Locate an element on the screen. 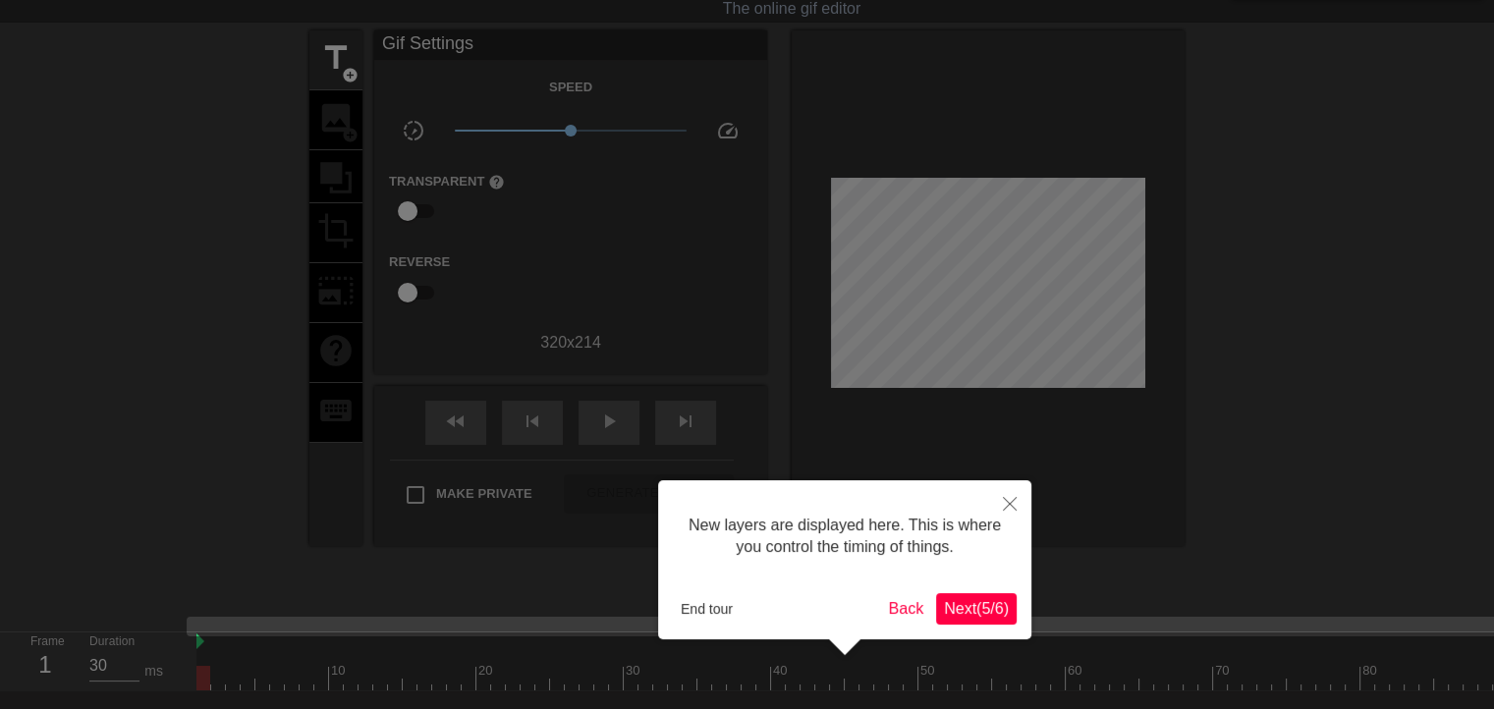 The width and height of the screenshot is (1494, 709). button: Back is located at coordinates (906, 609).